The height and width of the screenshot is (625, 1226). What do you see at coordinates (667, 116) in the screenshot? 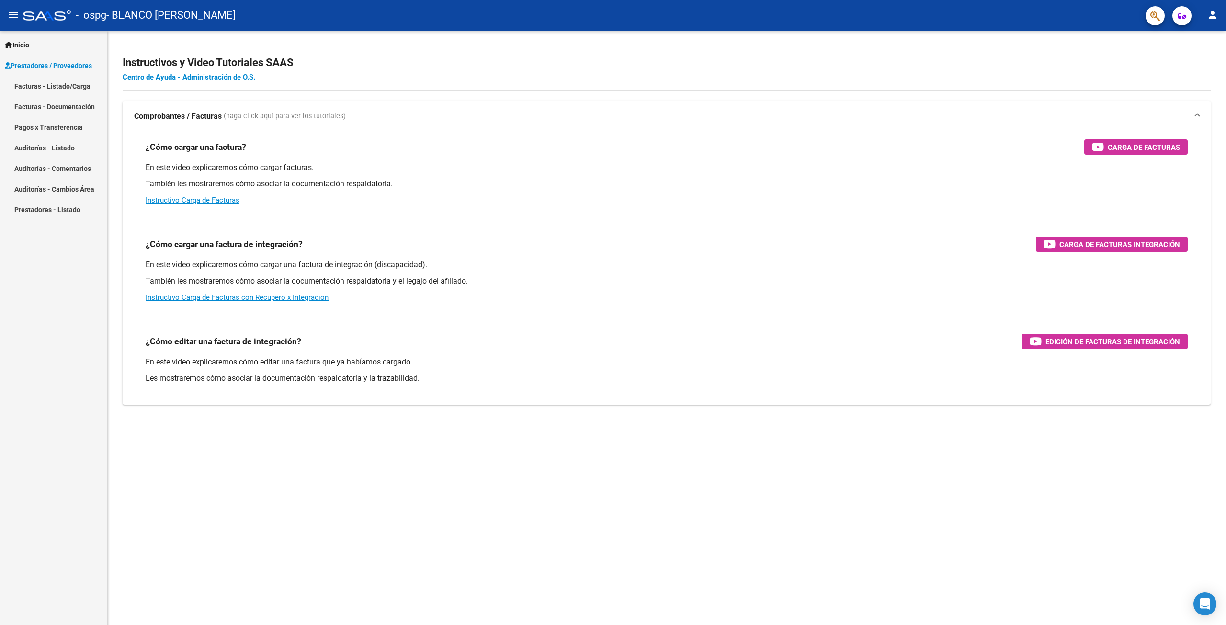
I see `mat-expansion-panel-header: Comprobantes / Facturas (haga click aquí para ver los tutoriales)` at bounding box center [667, 116].